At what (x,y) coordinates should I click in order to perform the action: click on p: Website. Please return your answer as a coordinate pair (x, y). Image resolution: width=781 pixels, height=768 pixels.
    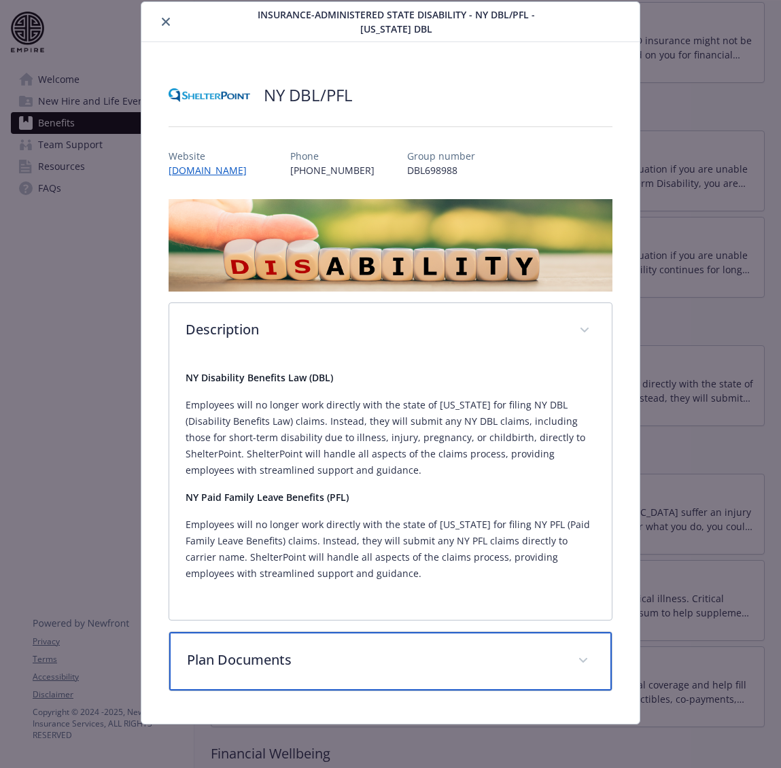
    Looking at the image, I should click on (213, 156).